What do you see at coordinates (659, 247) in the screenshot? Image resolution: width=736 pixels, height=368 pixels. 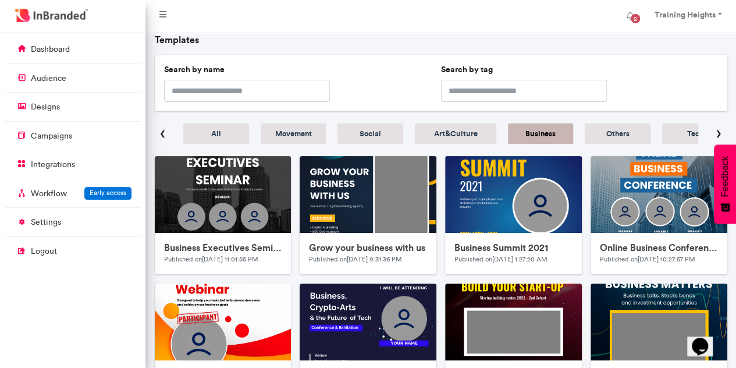 I see `h6: Online Business Conference` at bounding box center [659, 247].